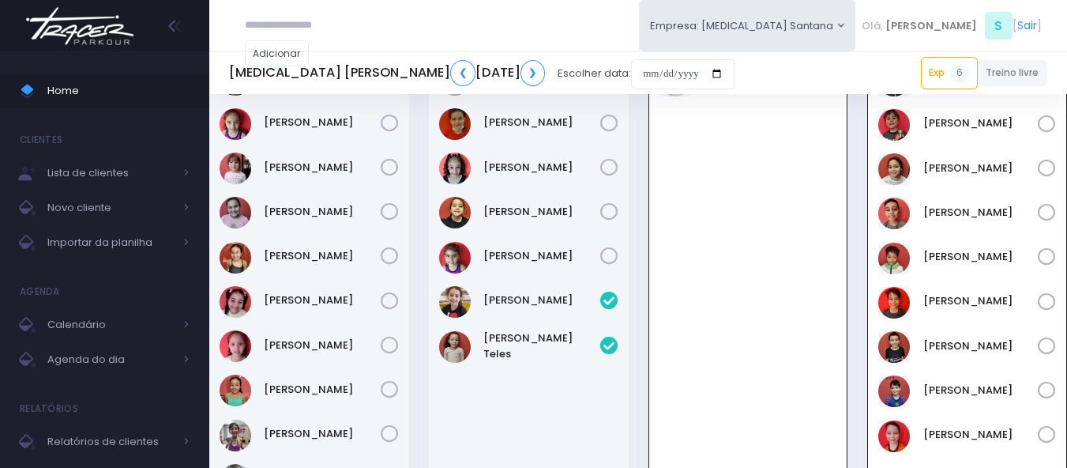 The height and width of the screenshot is (468, 1067). Describe the element at coordinates (894, 391) in the screenshot. I see `img: Rafael Fernandes de Oliveira` at that location.